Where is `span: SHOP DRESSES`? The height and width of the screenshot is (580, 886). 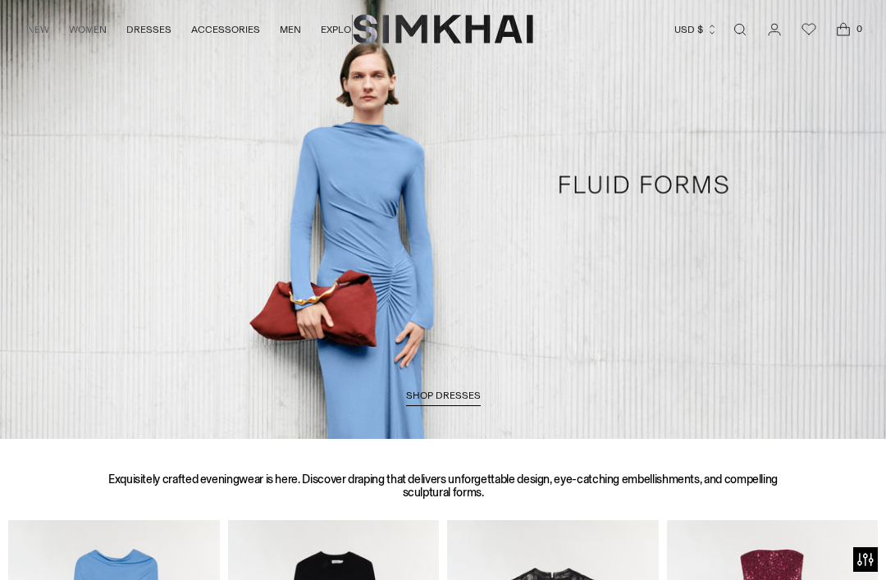
span: SHOP DRESSES is located at coordinates (443, 395).